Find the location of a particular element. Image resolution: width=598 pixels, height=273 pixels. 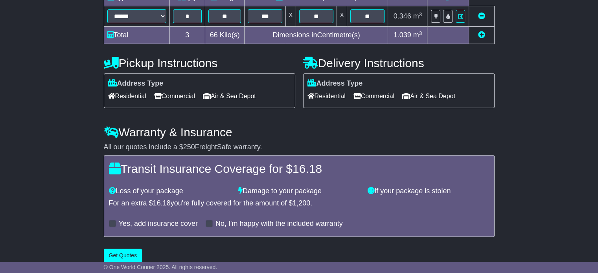

td: Dimensions in Centimetre(s) is located at coordinates (316, 35).